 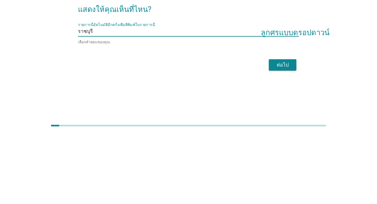 I want to click on font: ภาษาไทย, so click(x=263, y=56).